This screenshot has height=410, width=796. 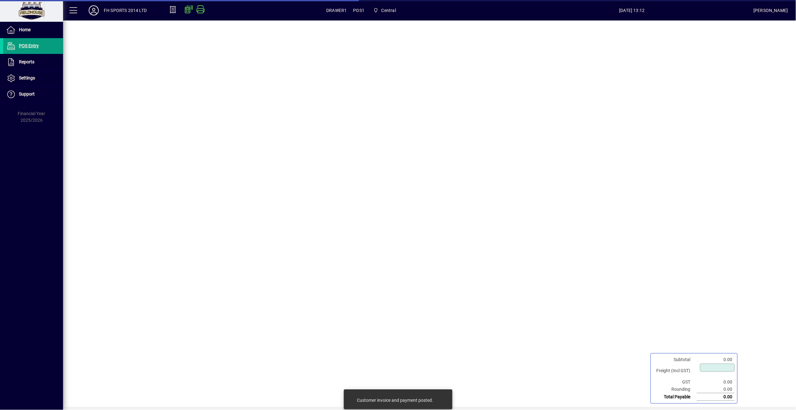 I want to click on div: FH SPORTS 2014 LTD, so click(x=125, y=10).